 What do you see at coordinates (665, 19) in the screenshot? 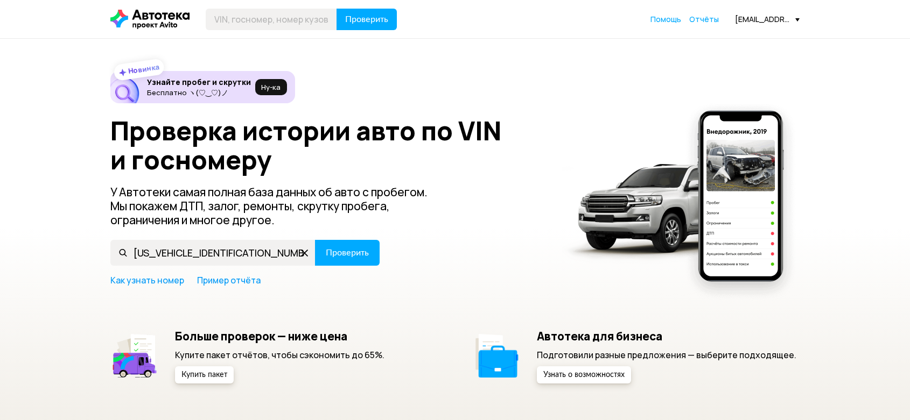
I see `a: Помощь` at bounding box center [665, 19].